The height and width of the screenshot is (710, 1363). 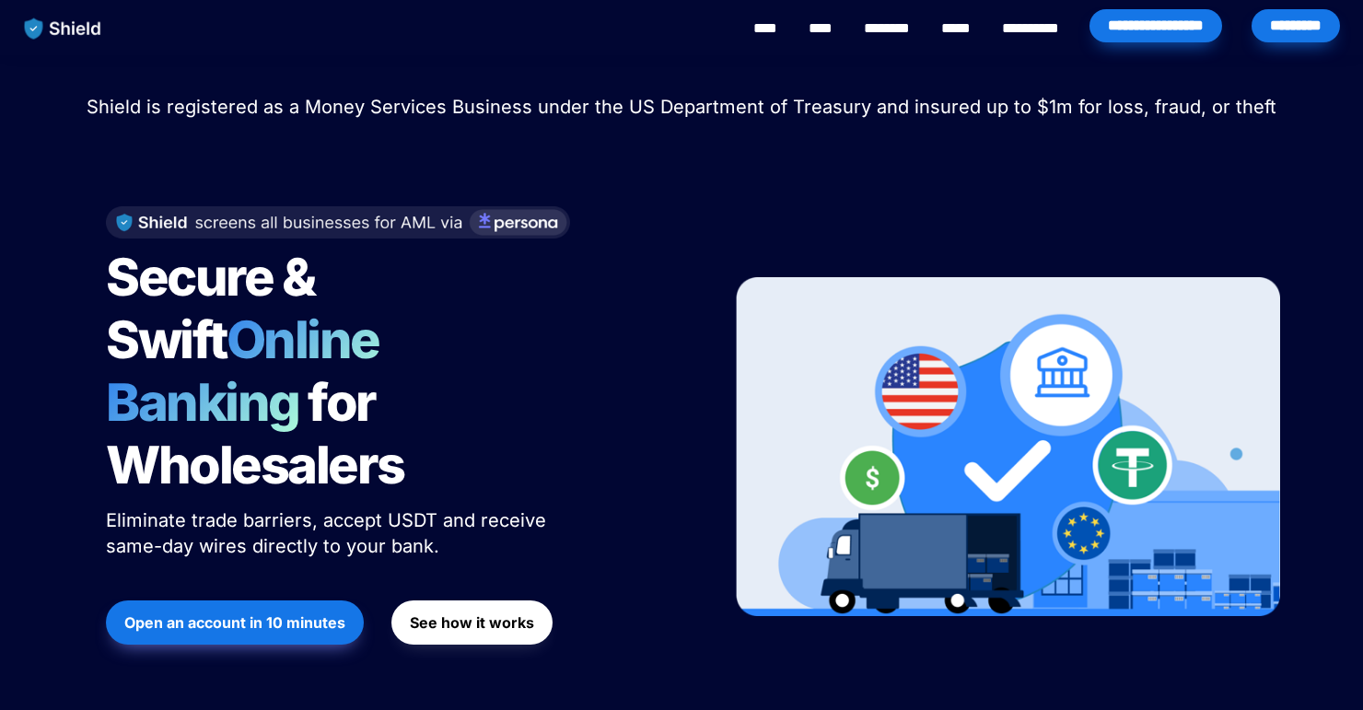 What do you see at coordinates (63, 29) in the screenshot?
I see `img: website logo` at bounding box center [63, 29].